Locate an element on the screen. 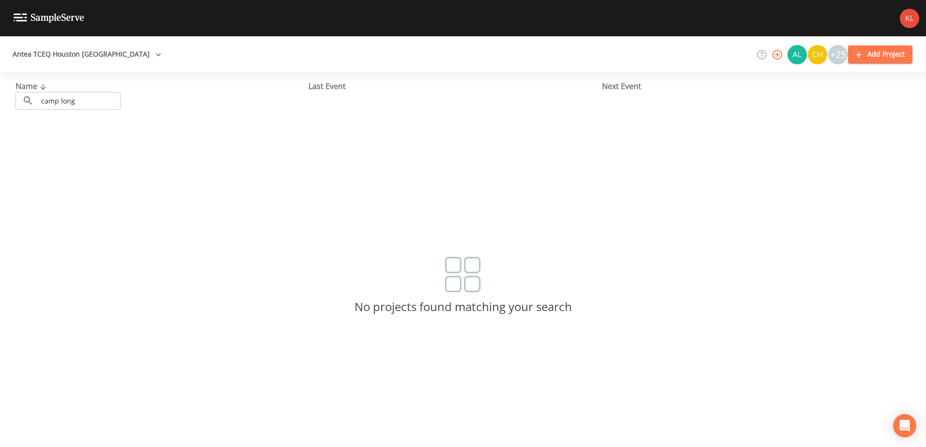 The height and width of the screenshot is (447, 926). div: Alaina Hahn is located at coordinates (797, 55).